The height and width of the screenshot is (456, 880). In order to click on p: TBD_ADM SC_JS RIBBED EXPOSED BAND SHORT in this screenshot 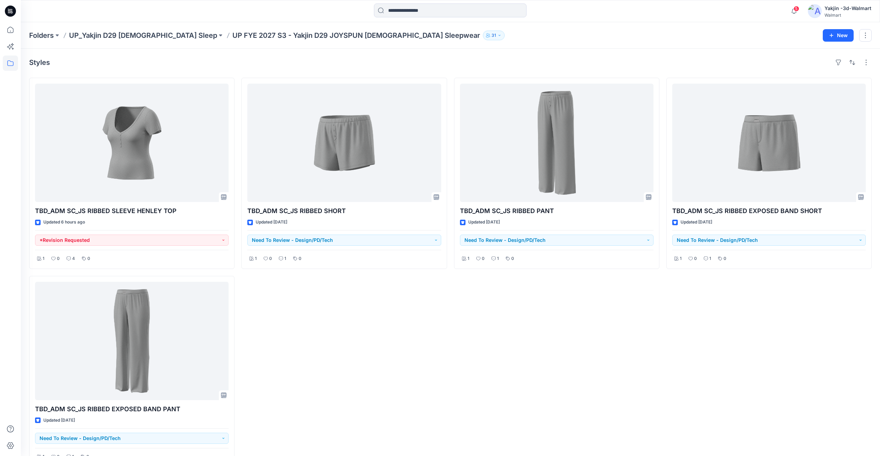, I will do `click(769, 211)`.